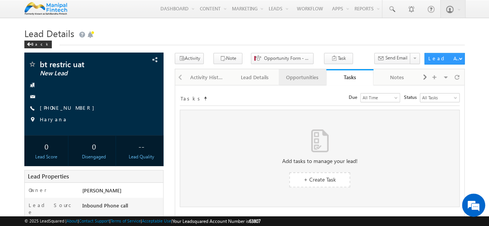 The height and width of the screenshot is (226, 489). What do you see at coordinates (255, 221) in the screenshot?
I see `span: 63807` at bounding box center [255, 221].